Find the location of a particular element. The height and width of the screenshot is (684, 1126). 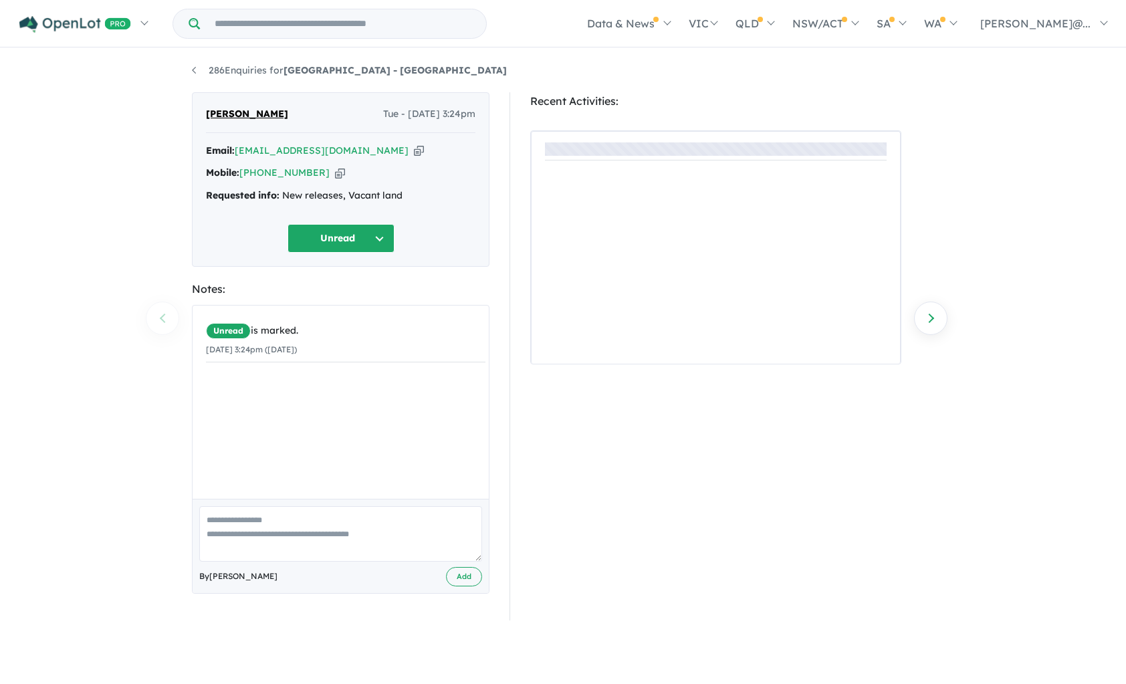

input: Try estate name, suburb, builder or developer is located at coordinates (343, 23).